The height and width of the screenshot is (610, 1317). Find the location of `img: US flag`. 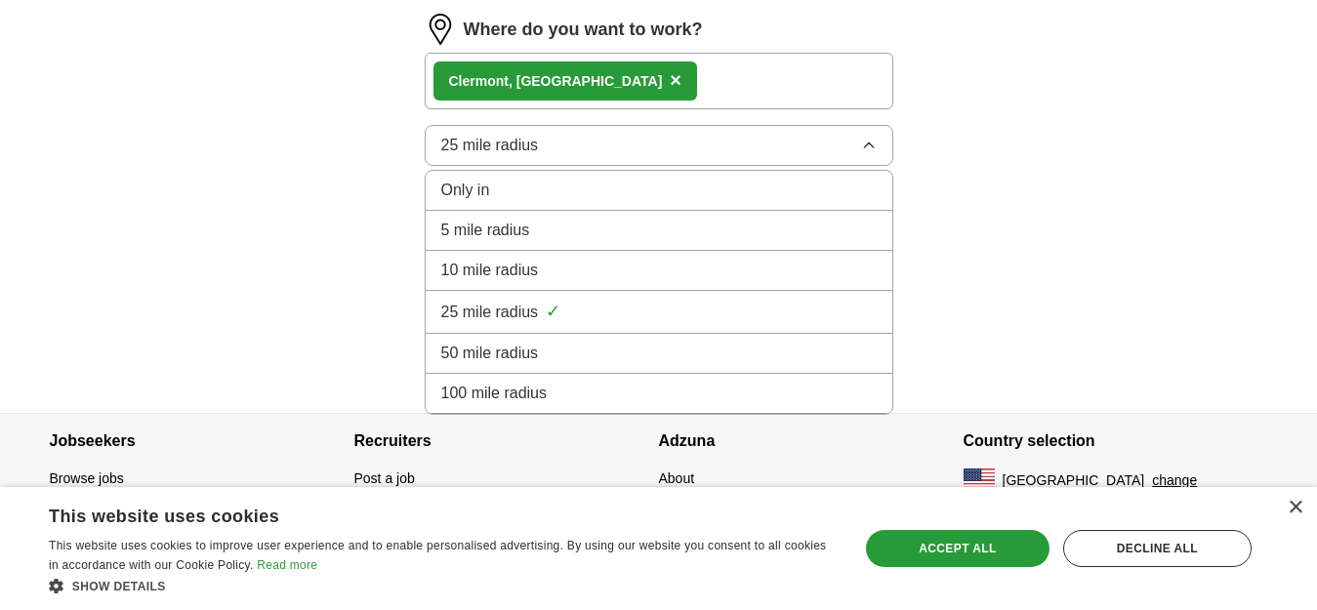

img: US flag is located at coordinates (979, 480).